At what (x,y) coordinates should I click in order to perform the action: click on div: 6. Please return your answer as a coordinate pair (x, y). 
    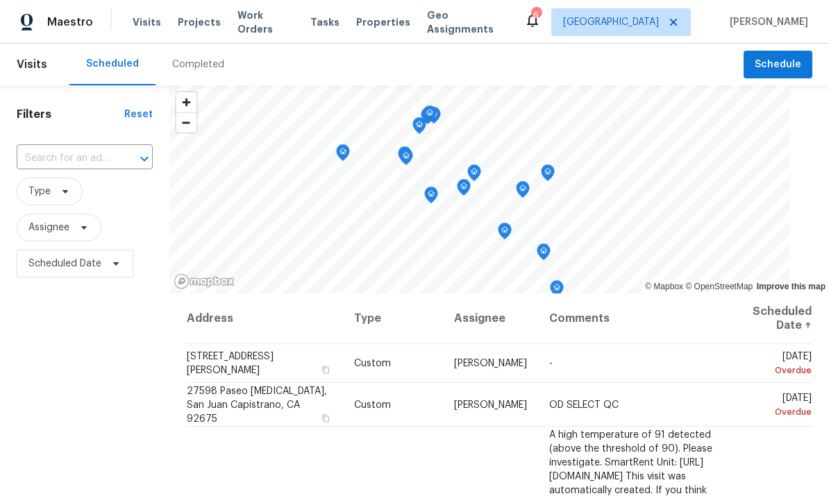
    Looking at the image, I should click on (536, 15).